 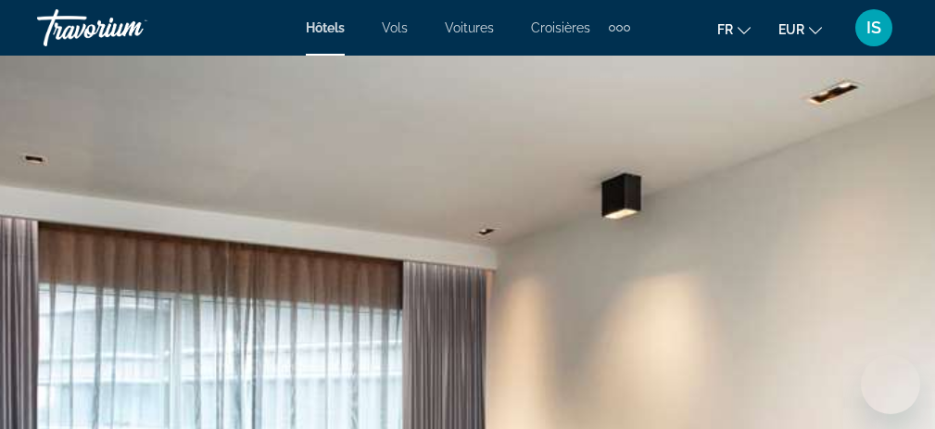 What do you see at coordinates (469, 28) in the screenshot?
I see `span: Voitures` at bounding box center [469, 28].